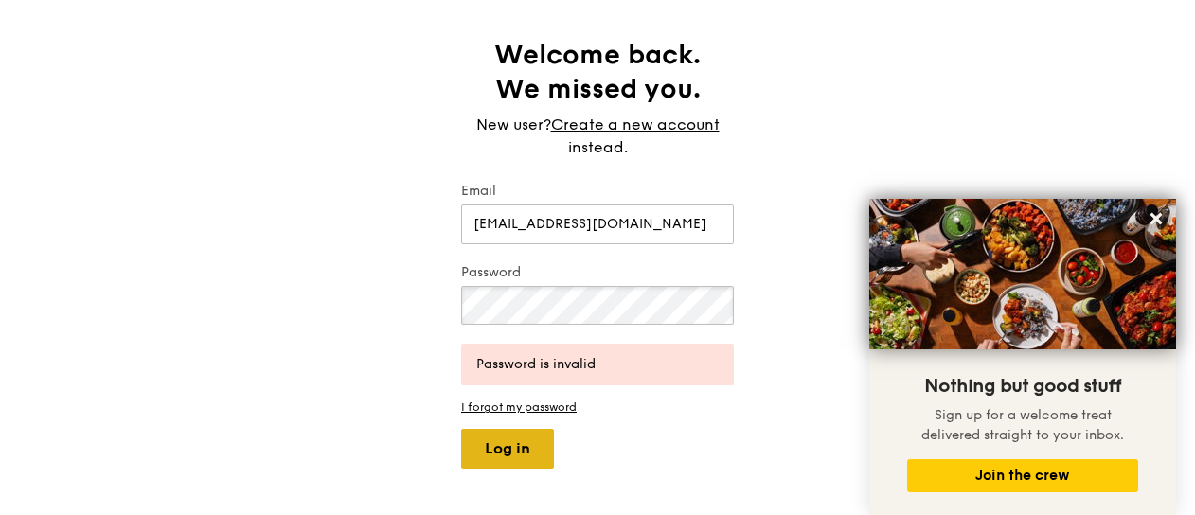 This screenshot has width=1195, height=515. What do you see at coordinates (1023, 425) in the screenshot?
I see `span: Sign up for a welcome treat delivered straight to your inbox.` at bounding box center [1023, 425].